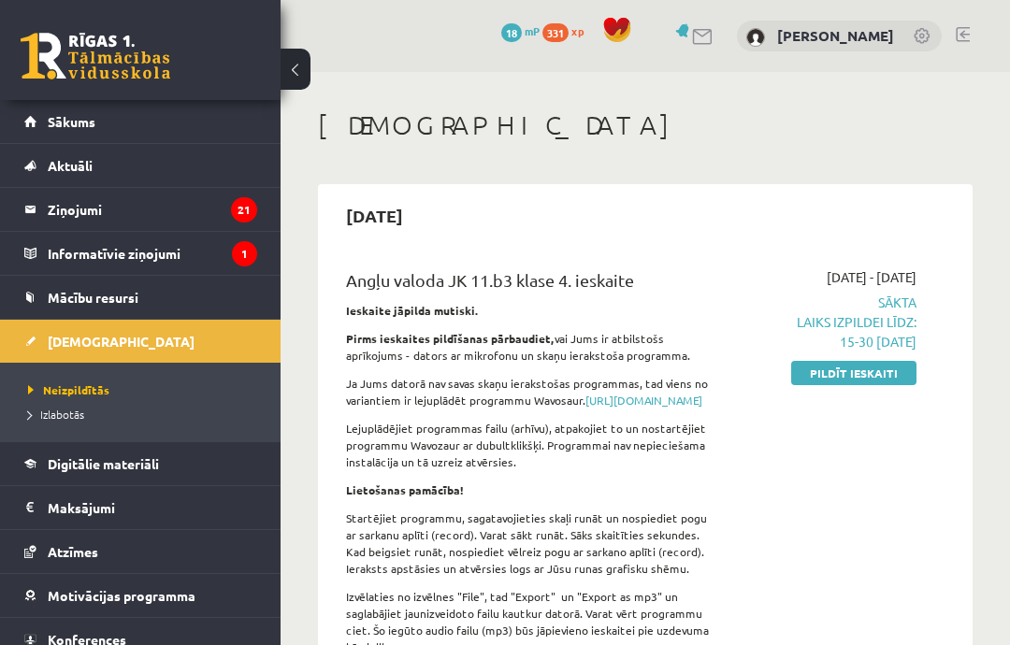 Image resolution: width=1010 pixels, height=645 pixels. I want to click on legend: Maksājumi, so click(152, 508).